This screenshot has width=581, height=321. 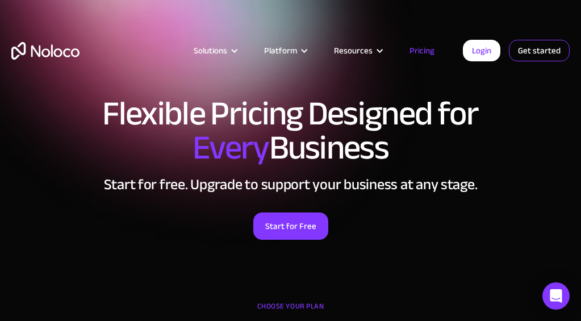 I want to click on a: Login, so click(x=481, y=51).